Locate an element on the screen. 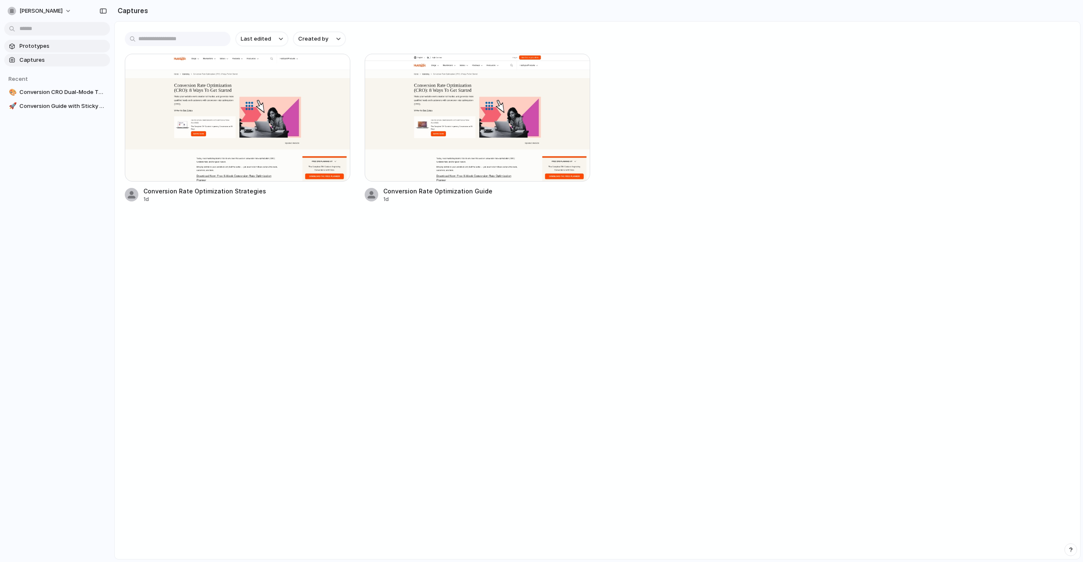 This screenshot has width=1083, height=562. button: Last edited is located at coordinates (262, 39).